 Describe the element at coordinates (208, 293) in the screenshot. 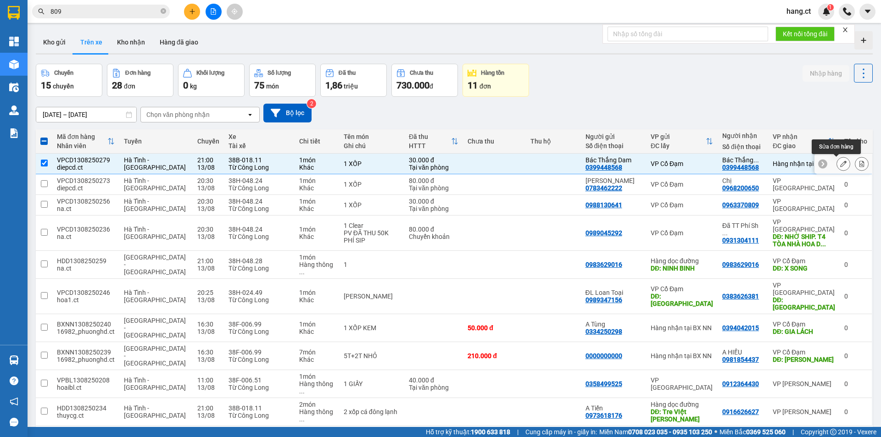

I see `div: 20:25` at that location.